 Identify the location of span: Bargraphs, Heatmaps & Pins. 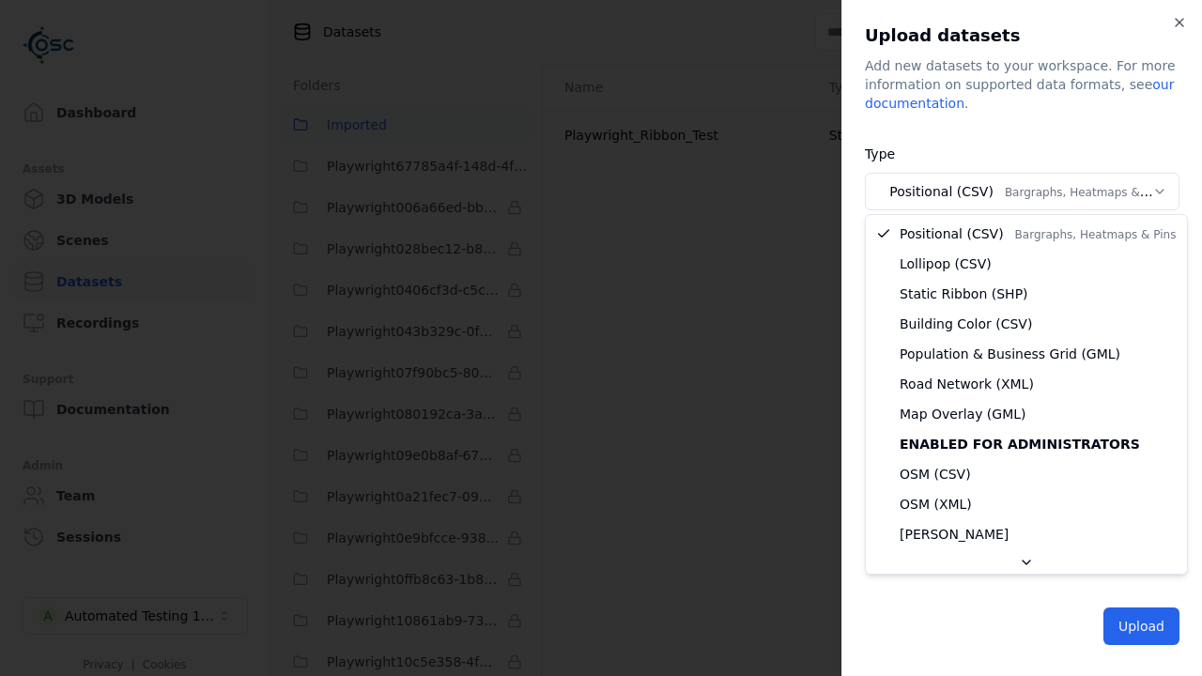
(1095, 235).